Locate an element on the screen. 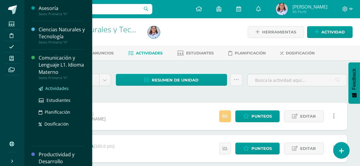  input: Busca la actividad aquí... is located at coordinates (297, 80).